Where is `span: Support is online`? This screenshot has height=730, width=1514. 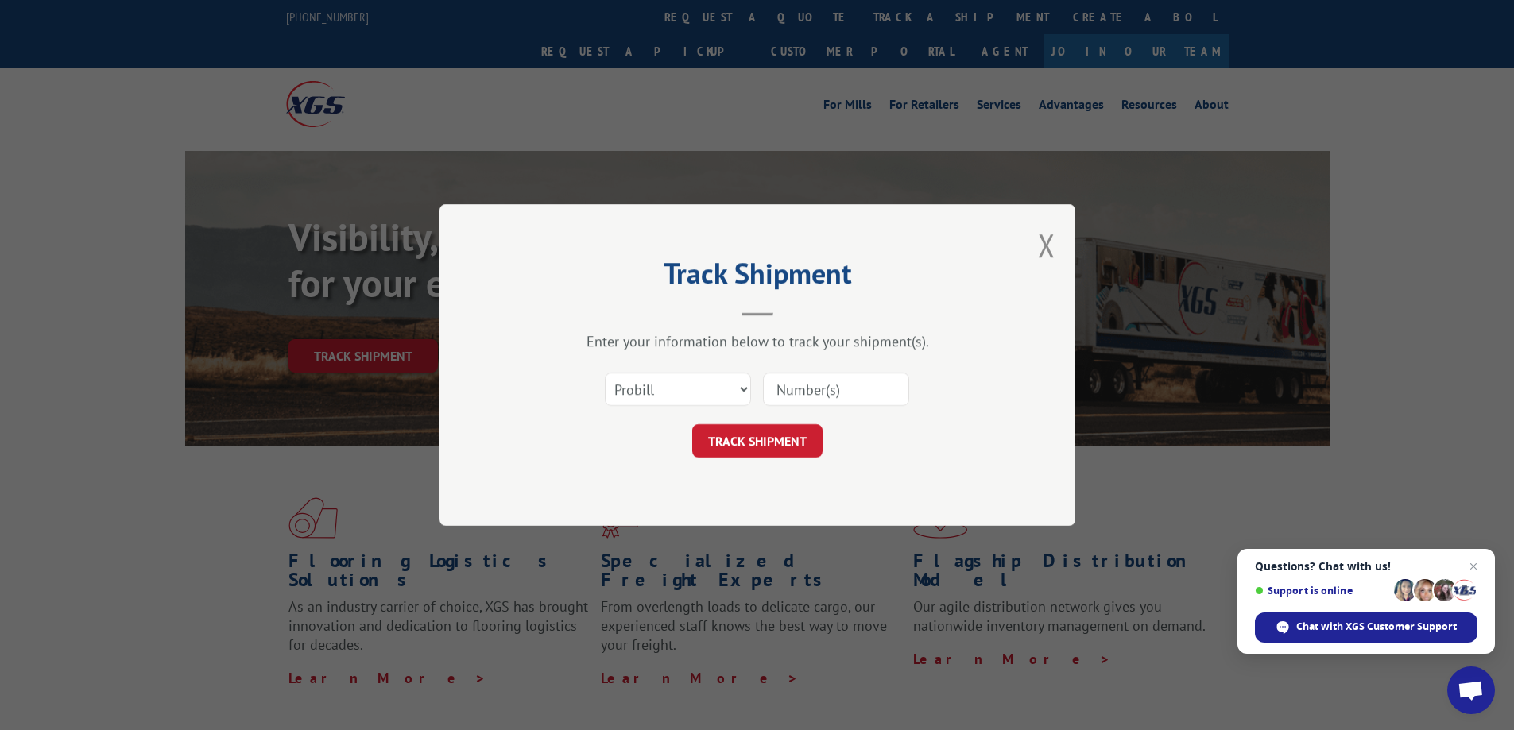 span: Support is online is located at coordinates (1321, 590).